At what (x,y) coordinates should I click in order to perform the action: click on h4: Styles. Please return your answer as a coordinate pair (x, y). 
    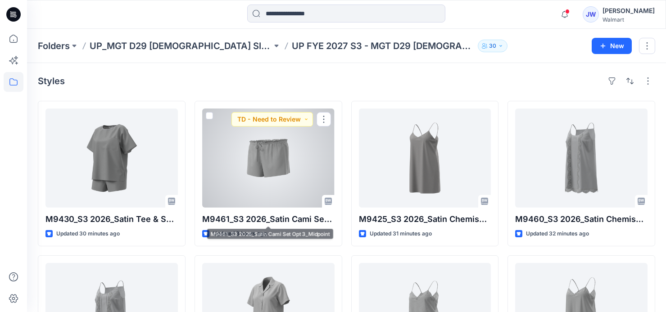
    Looking at the image, I should click on (51, 81).